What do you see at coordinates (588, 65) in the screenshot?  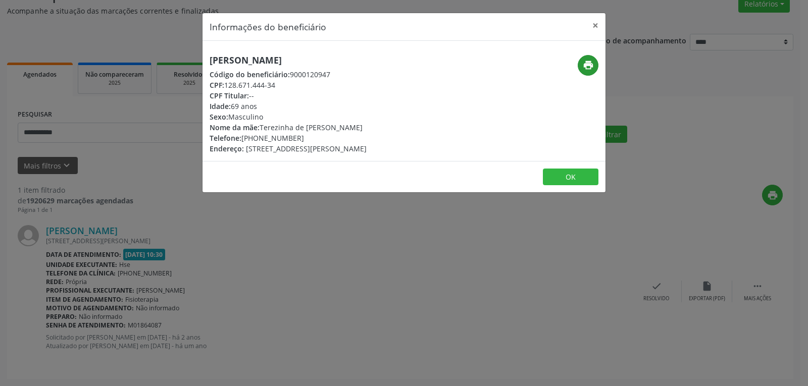 I see `button: print` at bounding box center [588, 65].